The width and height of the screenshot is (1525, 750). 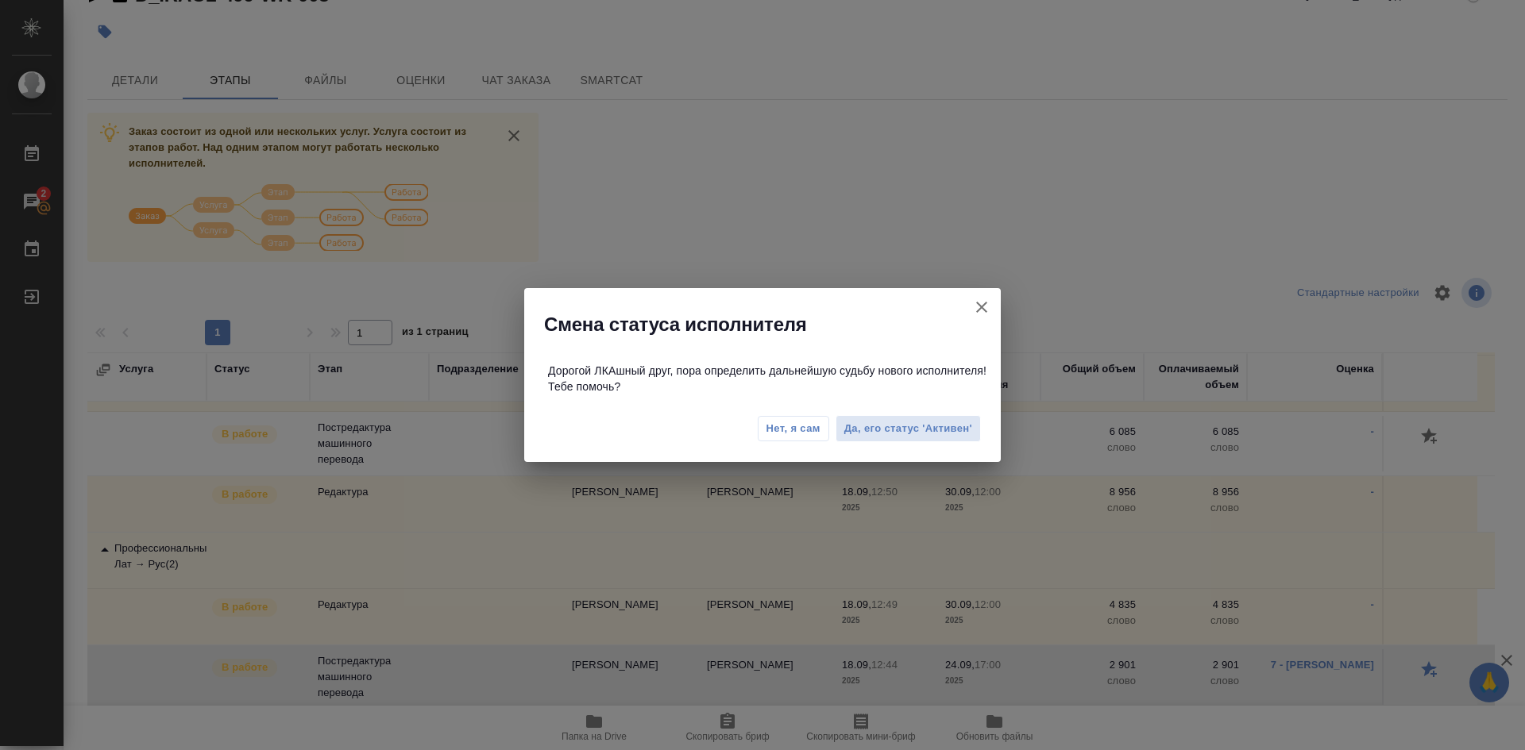 I want to click on span: Смена статуса исполнителя, so click(x=675, y=325).